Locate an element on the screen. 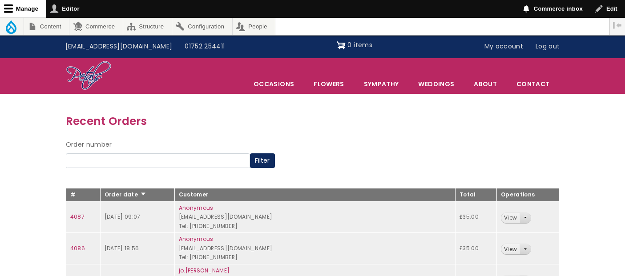 This screenshot has width=625, height=276. th: Customer is located at coordinates (315, 195).